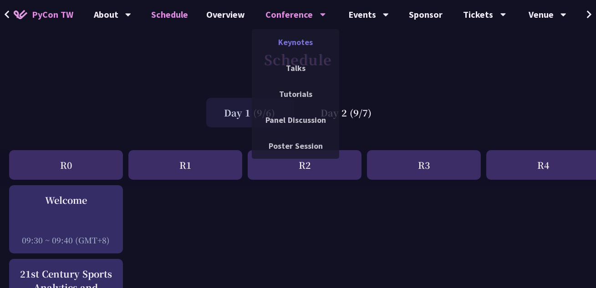 This screenshot has width=596, height=288. I want to click on div: Day 1 (9/6), so click(250, 112).